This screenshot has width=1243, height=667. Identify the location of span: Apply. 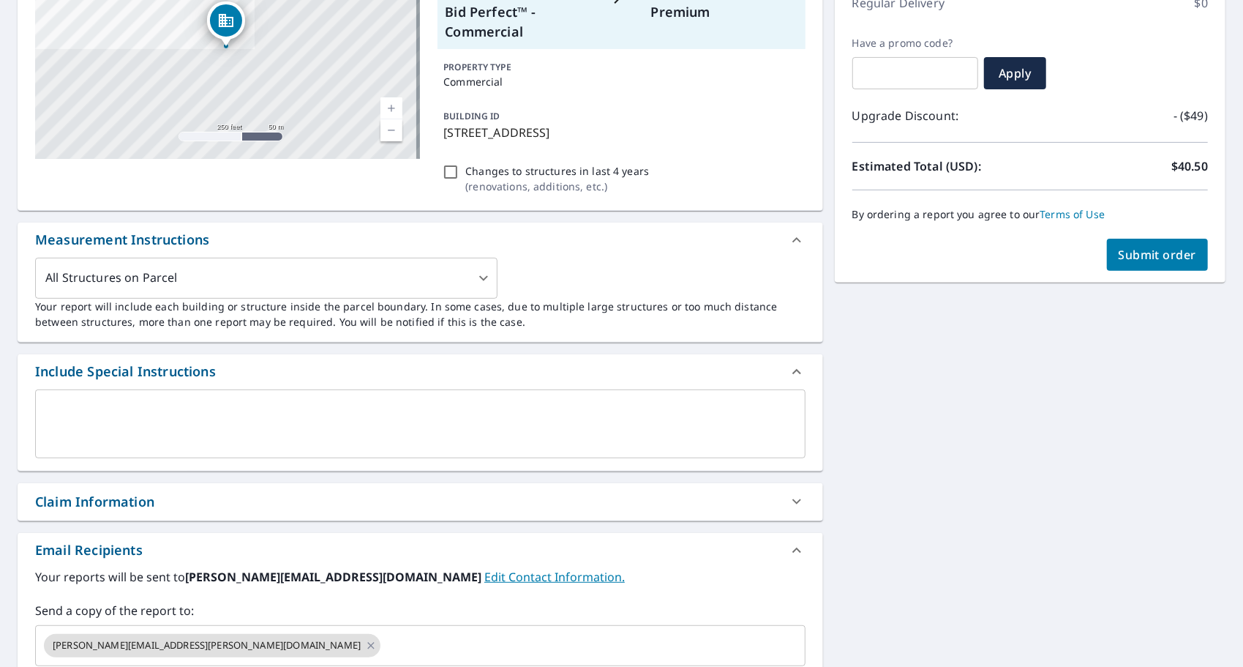
(1015, 73).